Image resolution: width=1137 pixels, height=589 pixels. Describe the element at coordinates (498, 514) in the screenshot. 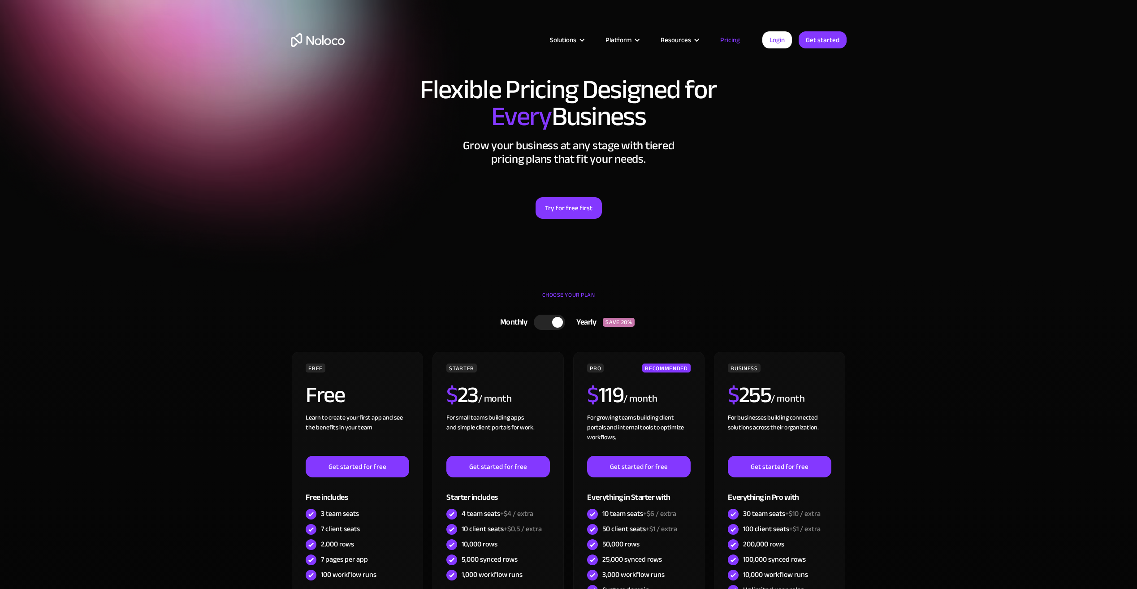

I see `div: 4 team seats` at that location.